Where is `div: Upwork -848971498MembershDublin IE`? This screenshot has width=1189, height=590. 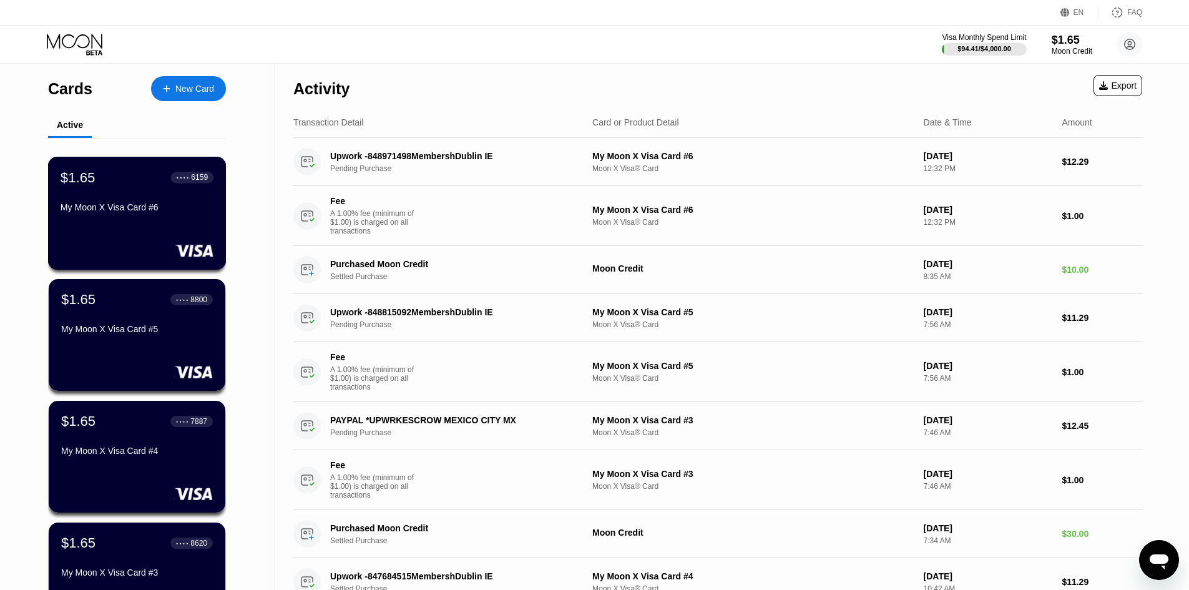
div: Upwork -848971498MembershDublin IE is located at coordinates (451, 156).